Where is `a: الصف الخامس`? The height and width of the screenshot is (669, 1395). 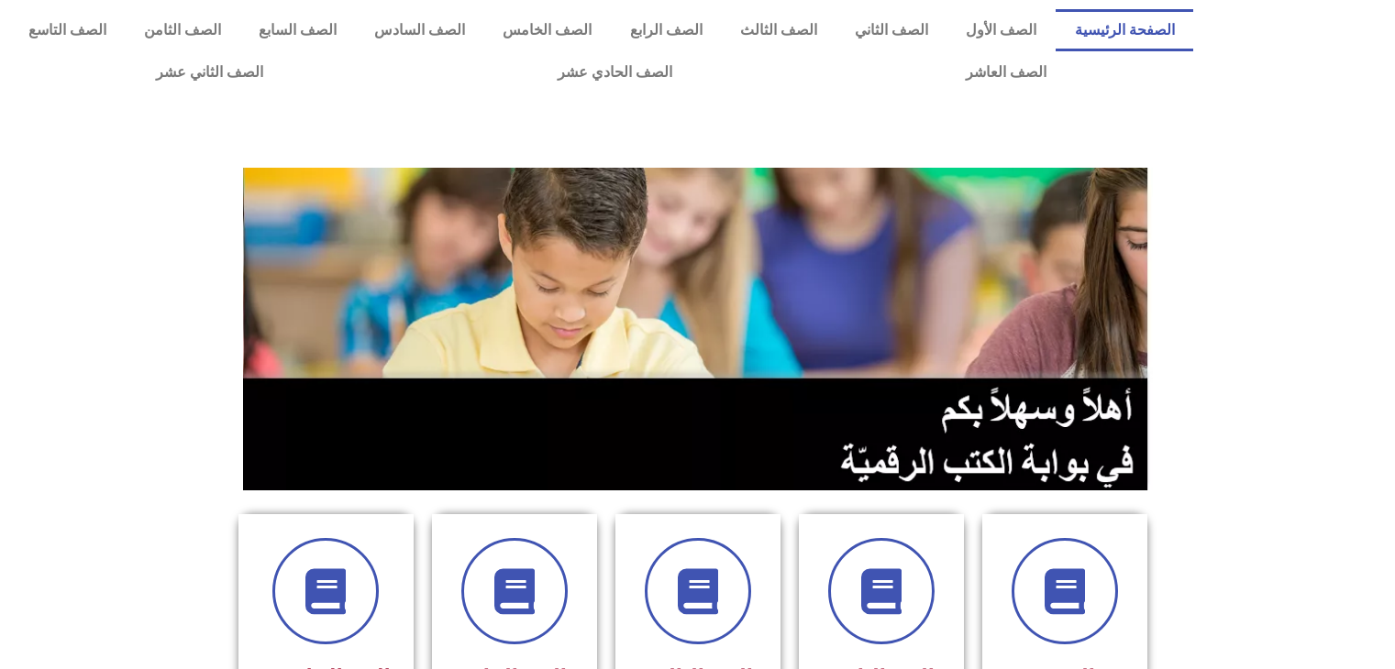
a: الصف الخامس is located at coordinates (547, 30).